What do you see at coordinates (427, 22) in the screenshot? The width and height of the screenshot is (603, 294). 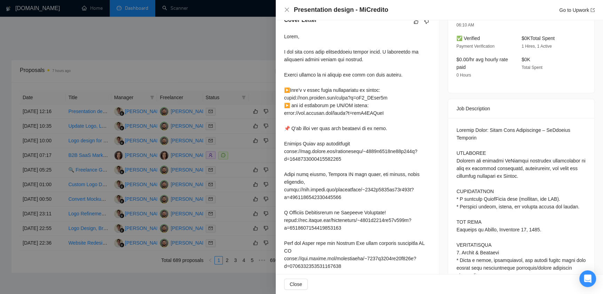 I see `button: dislike` at bounding box center [427, 22].